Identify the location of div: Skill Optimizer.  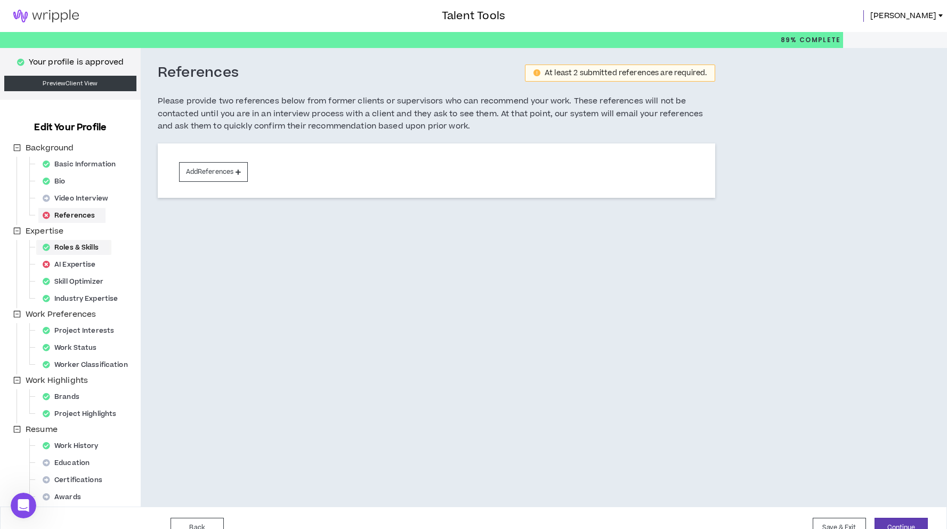
(76, 281).